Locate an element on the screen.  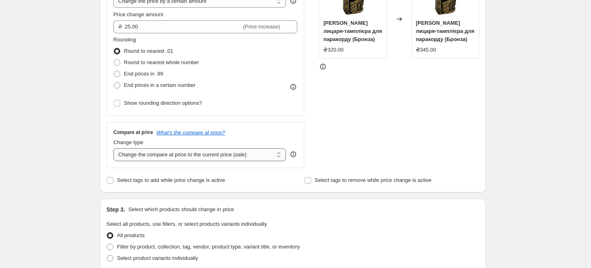
div: help is located at coordinates (293, 154).